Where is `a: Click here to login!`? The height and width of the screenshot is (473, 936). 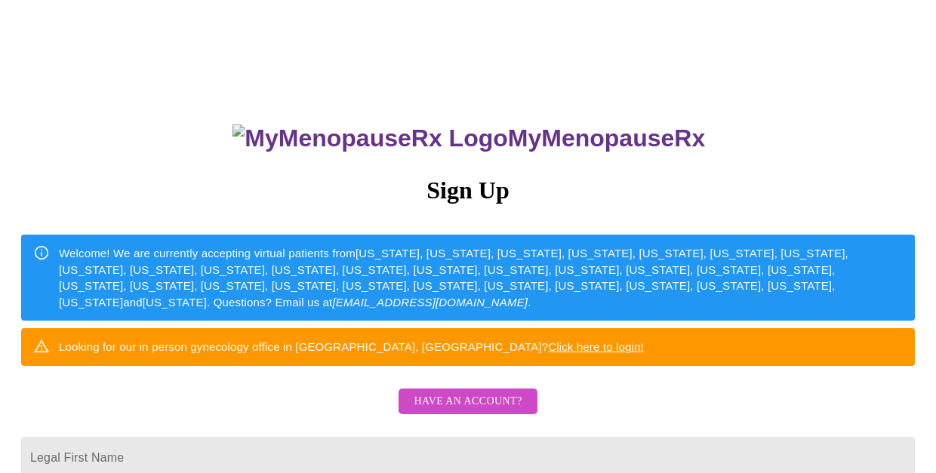 a: Click here to login! is located at coordinates (596, 346).